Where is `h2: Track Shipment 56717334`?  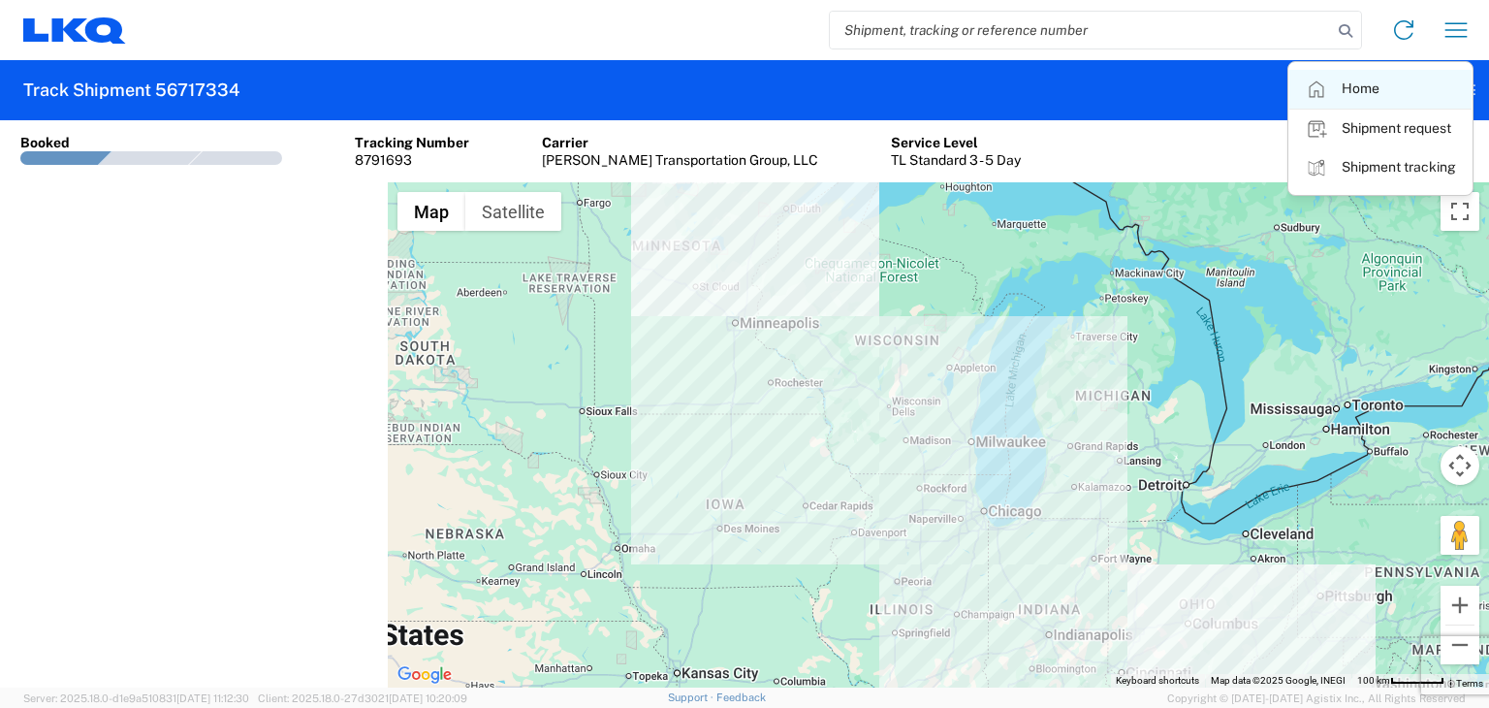 h2: Track Shipment 56717334 is located at coordinates (131, 90).